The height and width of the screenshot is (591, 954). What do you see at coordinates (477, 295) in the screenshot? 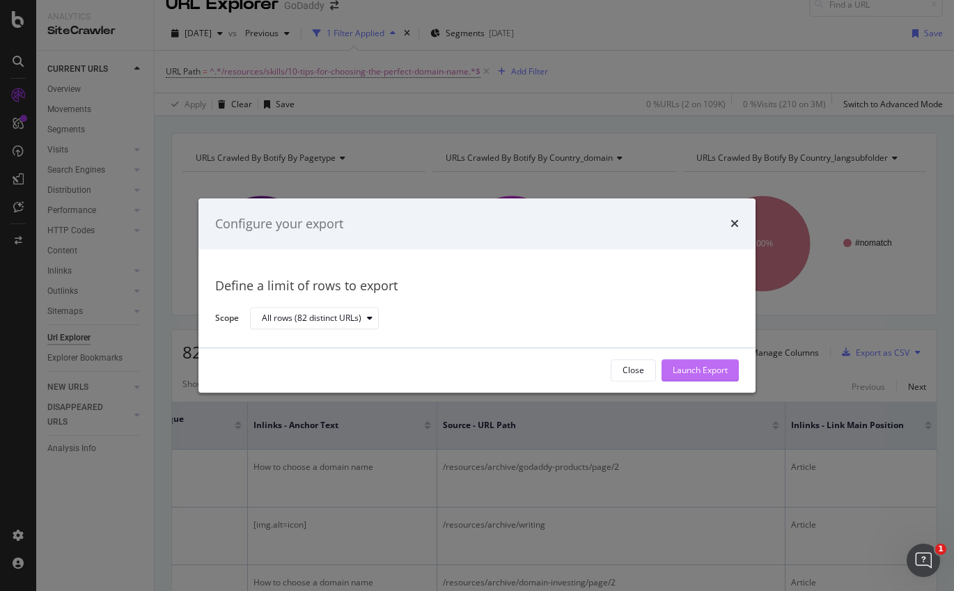
I see `div: modal` at bounding box center [477, 295].